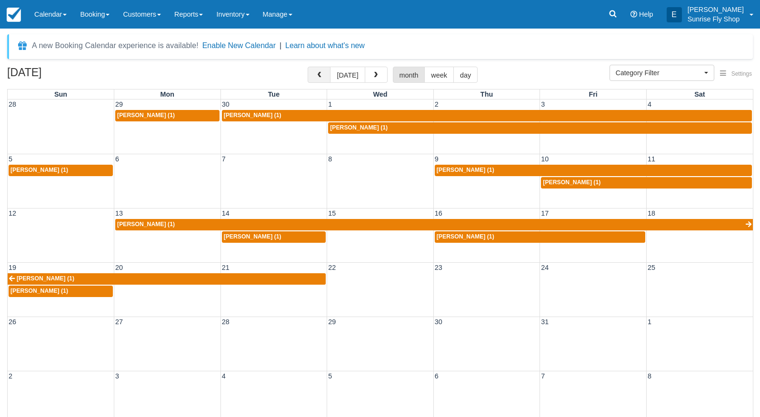 The width and height of the screenshot is (760, 417). What do you see at coordinates (239, 46) in the screenshot?
I see `button: Enable New Calendar` at bounding box center [239, 46].